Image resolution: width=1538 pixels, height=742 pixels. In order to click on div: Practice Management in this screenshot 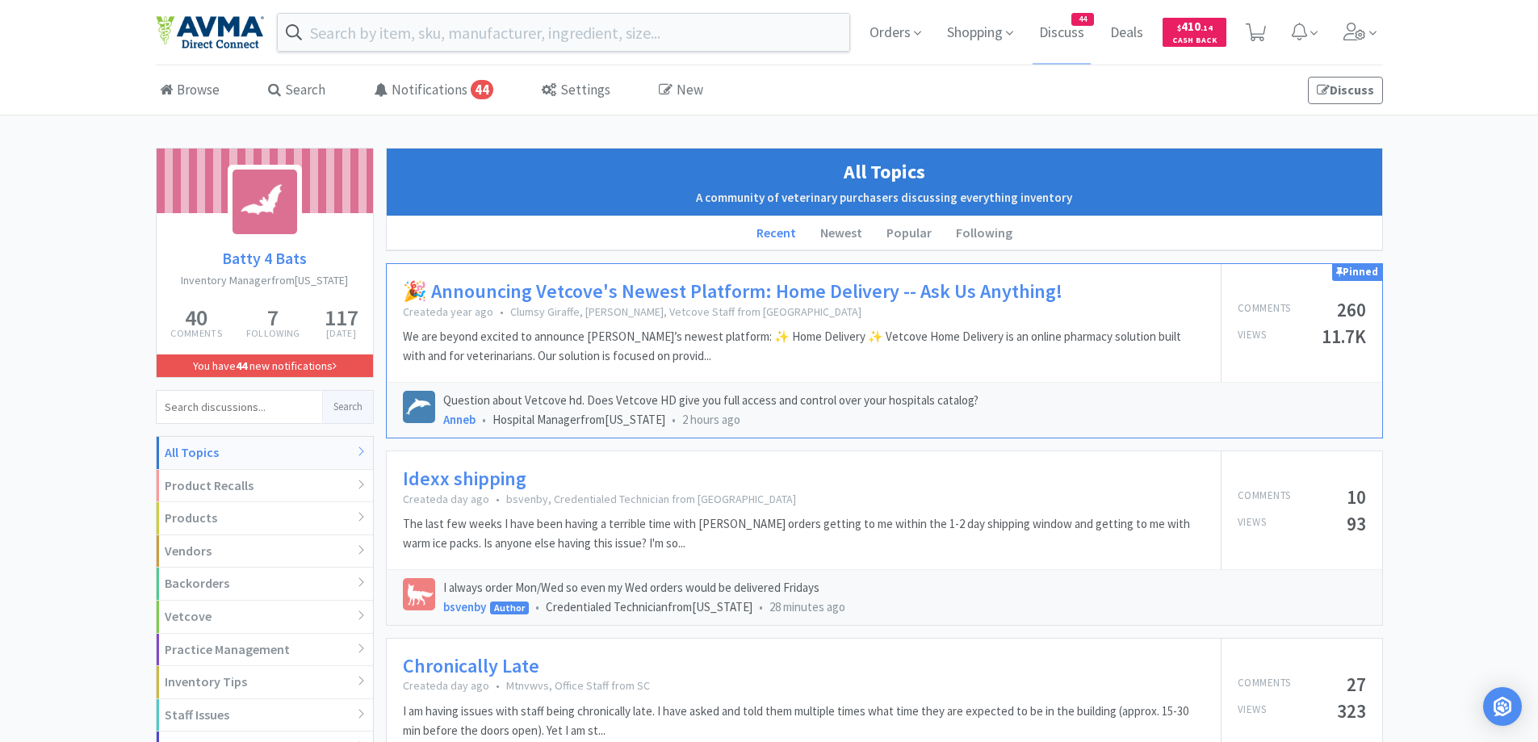, I will do `click(265, 650)`.